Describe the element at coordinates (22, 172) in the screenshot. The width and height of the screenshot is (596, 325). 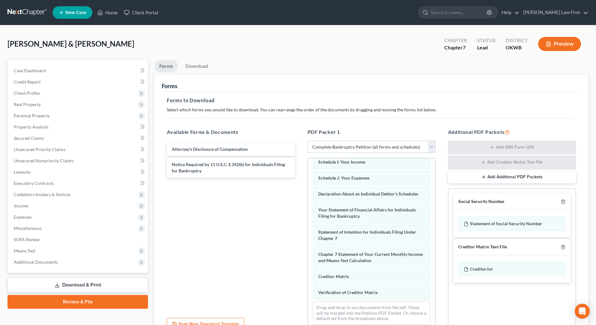
I see `span: Lawsuits` at that location.